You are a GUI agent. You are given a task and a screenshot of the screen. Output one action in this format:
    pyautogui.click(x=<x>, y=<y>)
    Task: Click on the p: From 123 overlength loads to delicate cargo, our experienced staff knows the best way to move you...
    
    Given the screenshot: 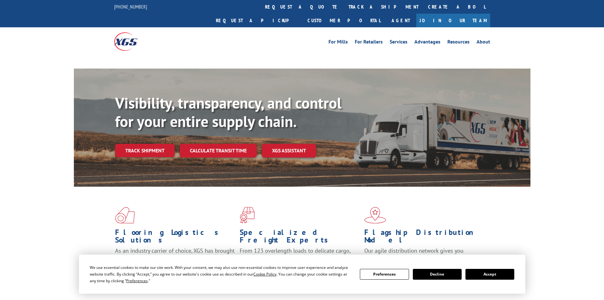 What is the action you would take?
    pyautogui.click(x=300, y=261)
    